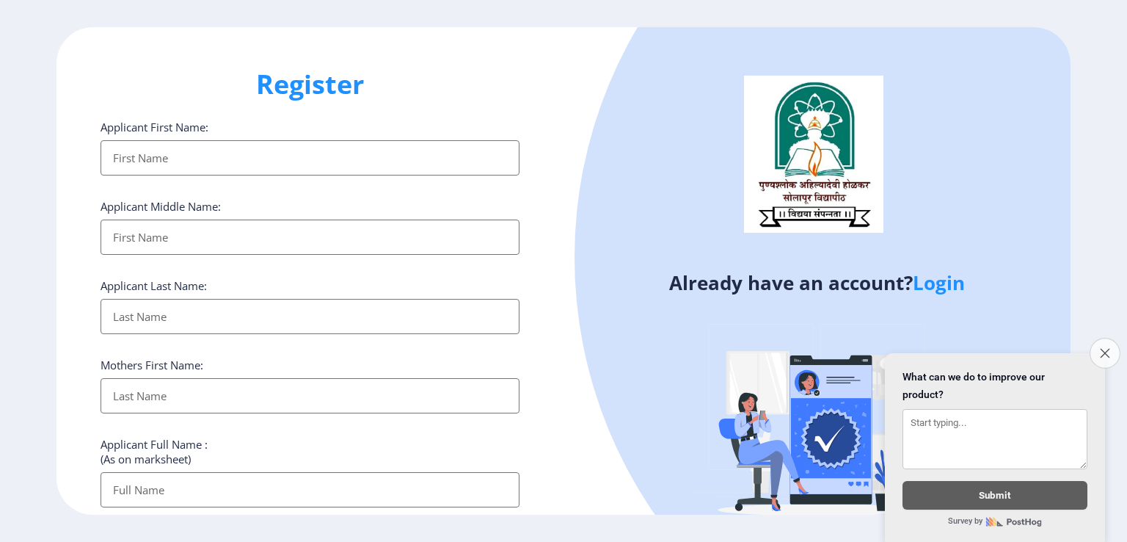 The width and height of the screenshot is (1127, 542). What do you see at coordinates (152, 365) in the screenshot?
I see `label: Mothers First Name:` at bounding box center [152, 365].